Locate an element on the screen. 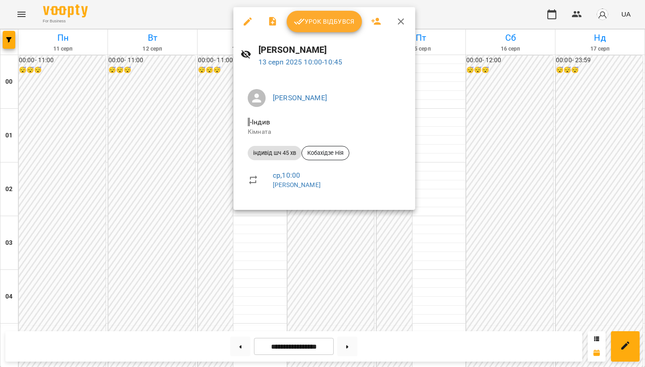 The height and width of the screenshot is (367, 645). span: Урок відбувся is located at coordinates (324, 21).